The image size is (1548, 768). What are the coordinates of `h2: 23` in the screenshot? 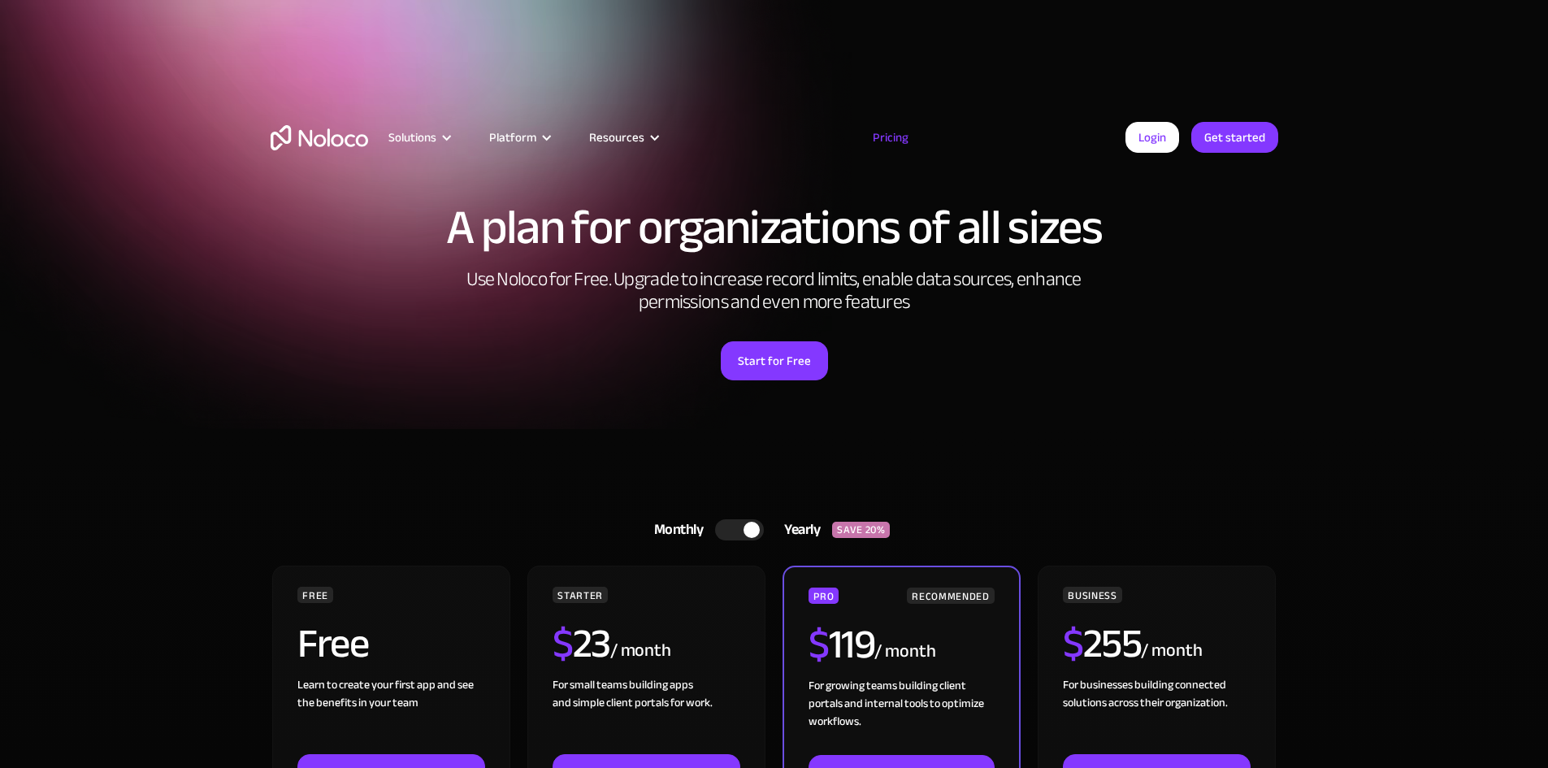 It's located at (581, 644).